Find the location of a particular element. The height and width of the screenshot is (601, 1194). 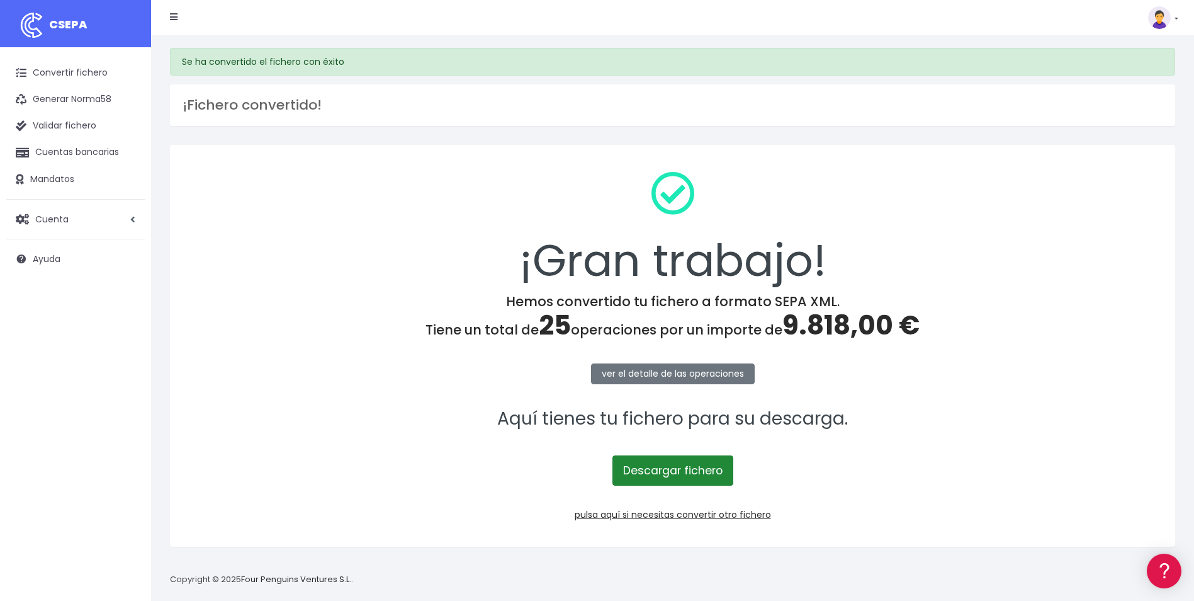

img: logo is located at coordinates (31, 25).